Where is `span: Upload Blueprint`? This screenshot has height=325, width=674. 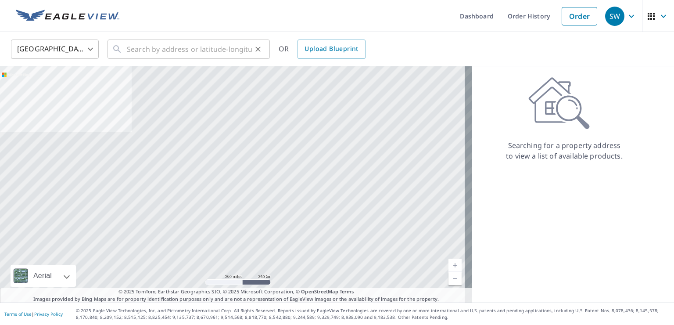 span: Upload Blueprint is located at coordinates (331, 49).